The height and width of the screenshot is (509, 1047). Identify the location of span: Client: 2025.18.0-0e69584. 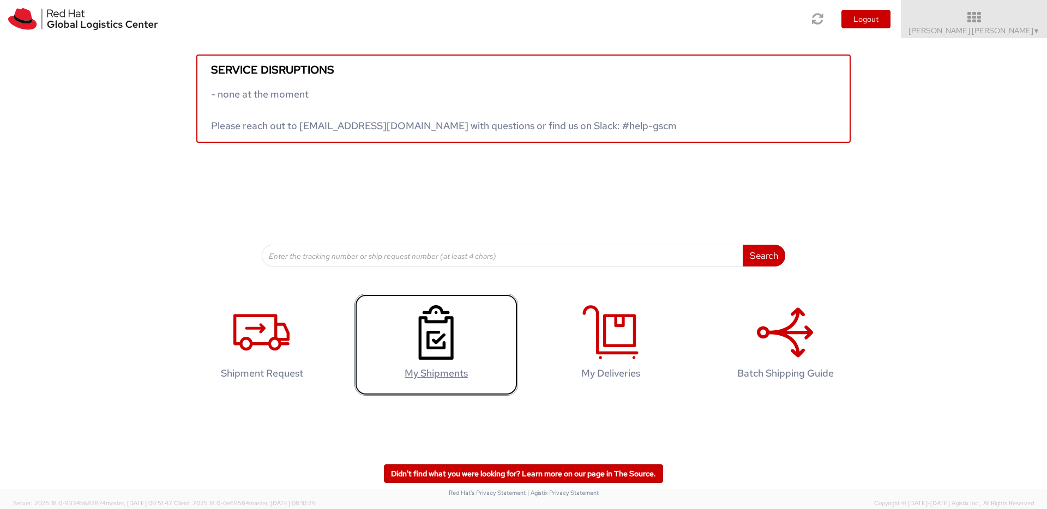
(245, 503).